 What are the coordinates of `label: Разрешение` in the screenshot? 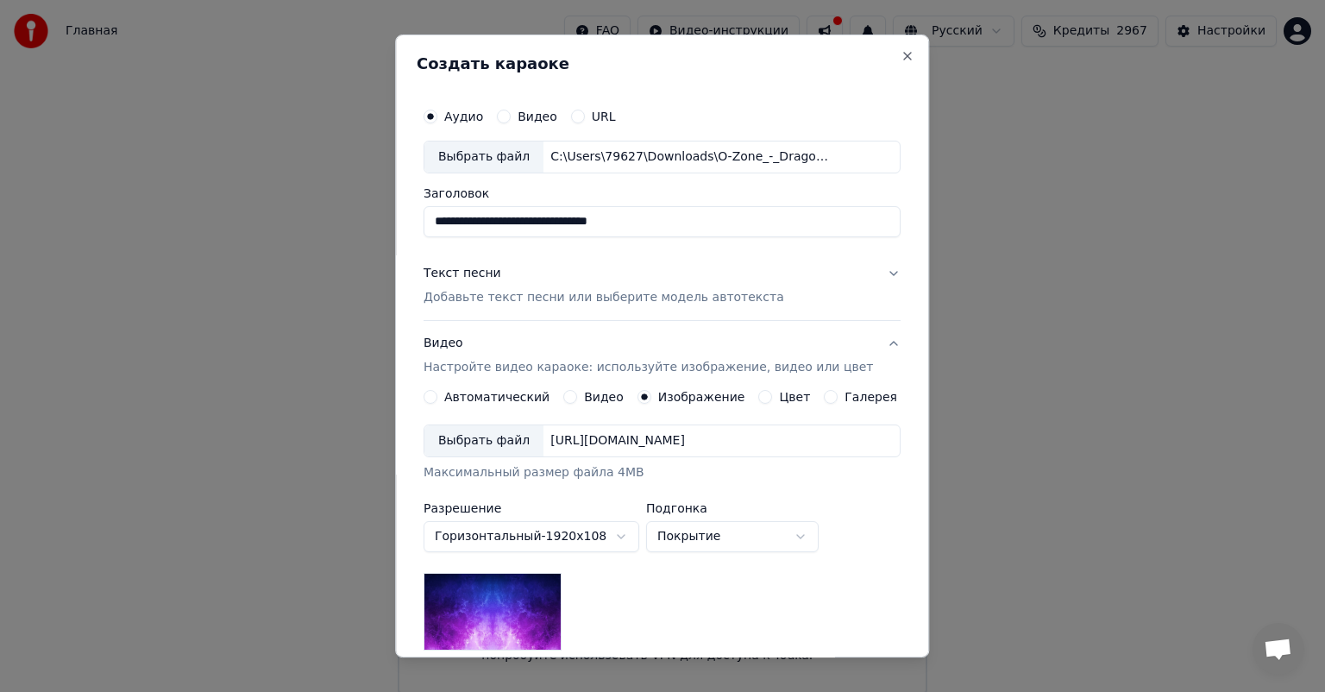 It's located at (531, 508).